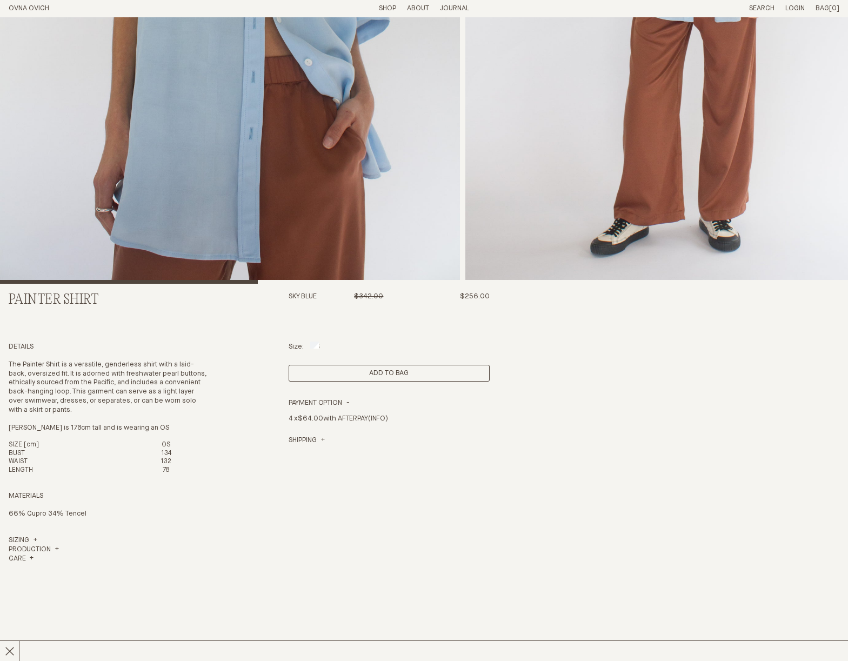 The height and width of the screenshot is (661, 848). Describe the element at coordinates (166, 462) in the screenshot. I see `td: 132` at that location.